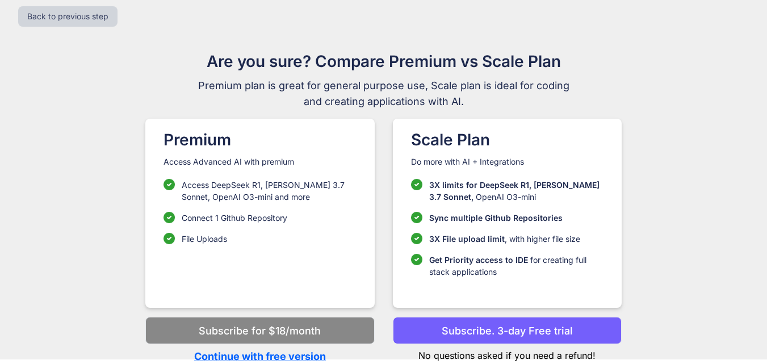  Describe the element at coordinates (516, 191) in the screenshot. I see `p: OpenAI O3-mini` at that location.